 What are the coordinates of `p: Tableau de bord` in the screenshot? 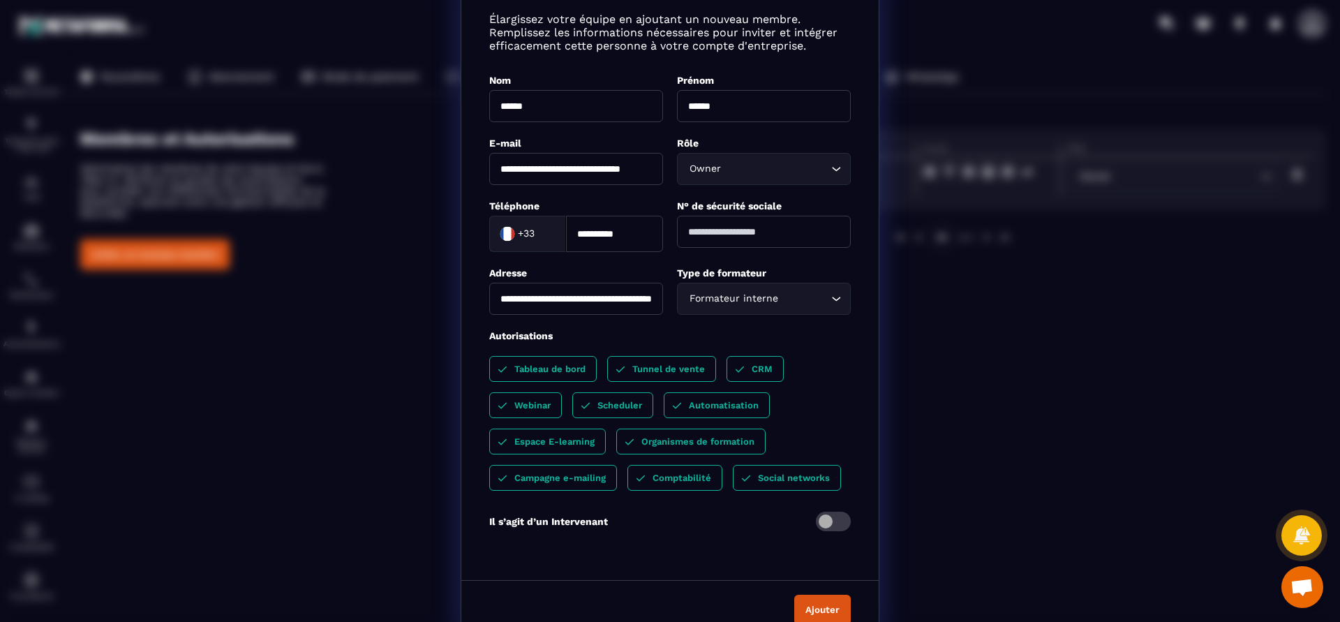 It's located at (550, 368).